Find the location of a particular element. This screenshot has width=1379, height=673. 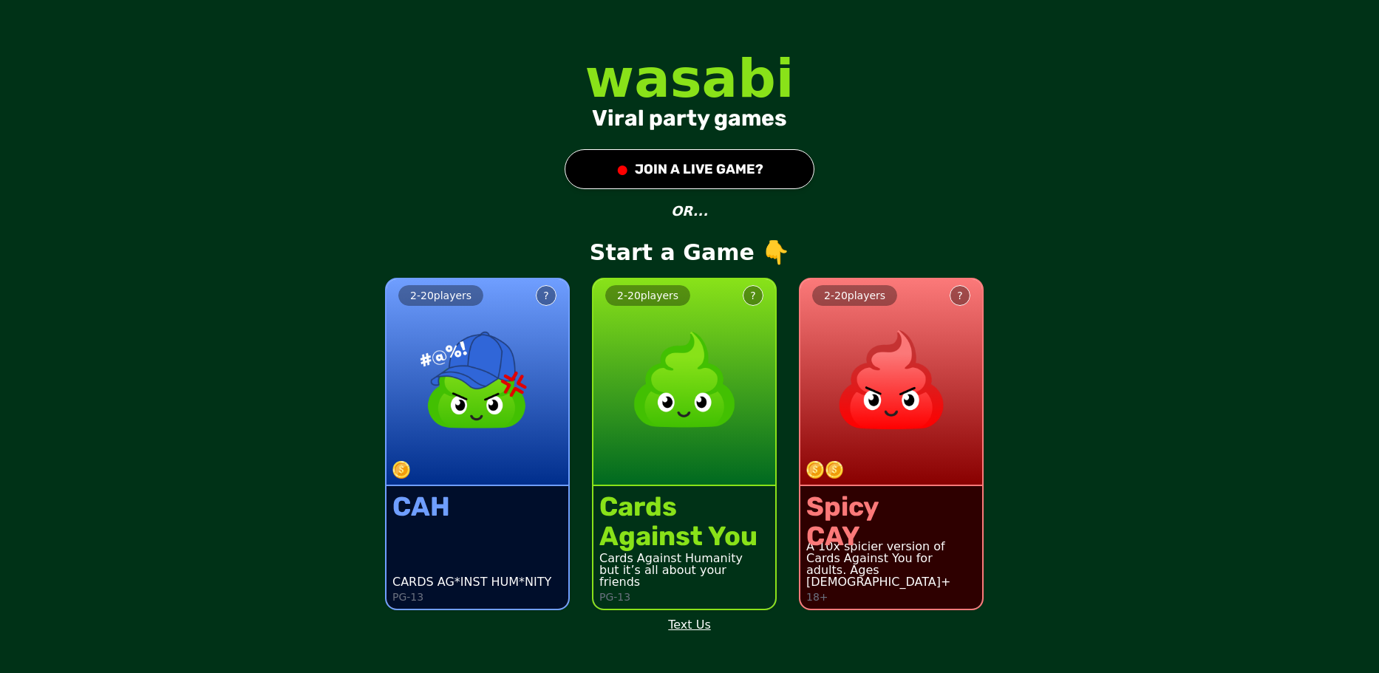

p: OR... is located at coordinates (689, 211).